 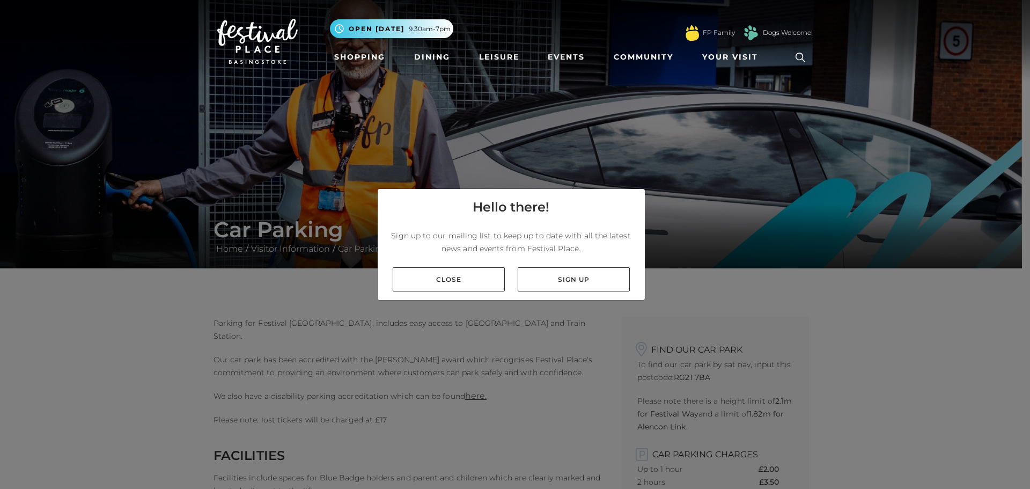 What do you see at coordinates (787, 33) in the screenshot?
I see `a: Dogs Welcome!` at bounding box center [787, 33].